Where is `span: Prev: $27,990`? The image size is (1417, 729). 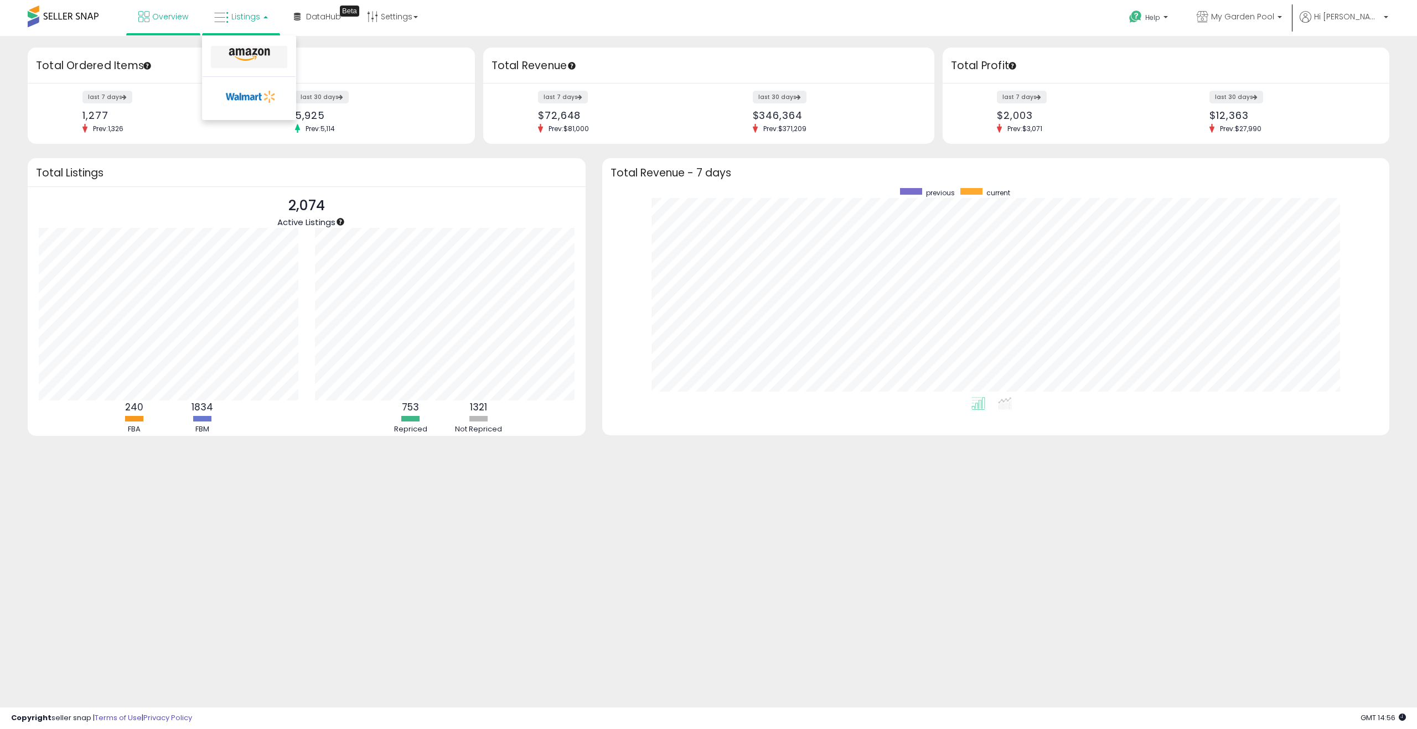 span: Prev: $27,990 is located at coordinates (1240, 128).